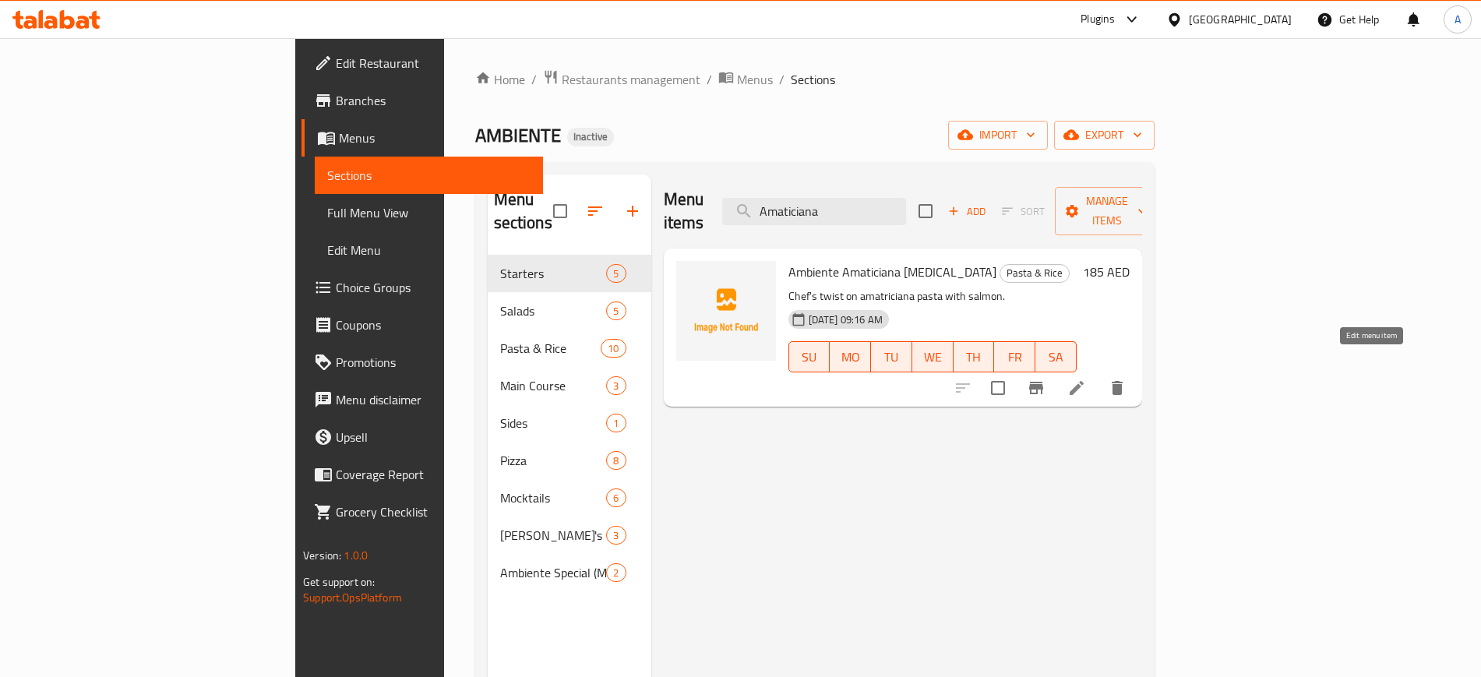  Describe the element at coordinates (925, 211) in the screenshot. I see `span: Select section` at that location.